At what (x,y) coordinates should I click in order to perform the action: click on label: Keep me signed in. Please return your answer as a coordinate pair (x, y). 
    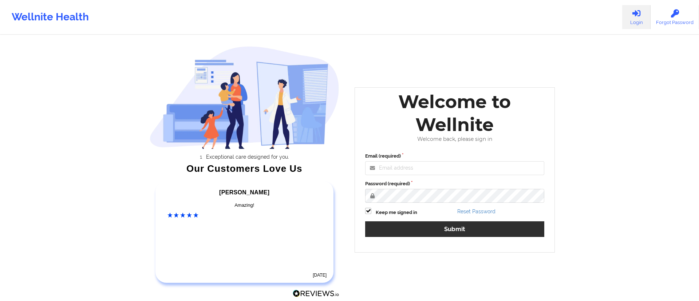
    Looking at the image, I should click on (396, 213).